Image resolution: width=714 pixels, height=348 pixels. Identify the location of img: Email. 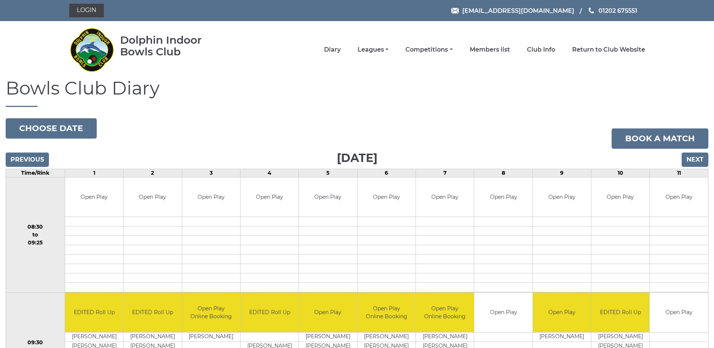
(455, 11).